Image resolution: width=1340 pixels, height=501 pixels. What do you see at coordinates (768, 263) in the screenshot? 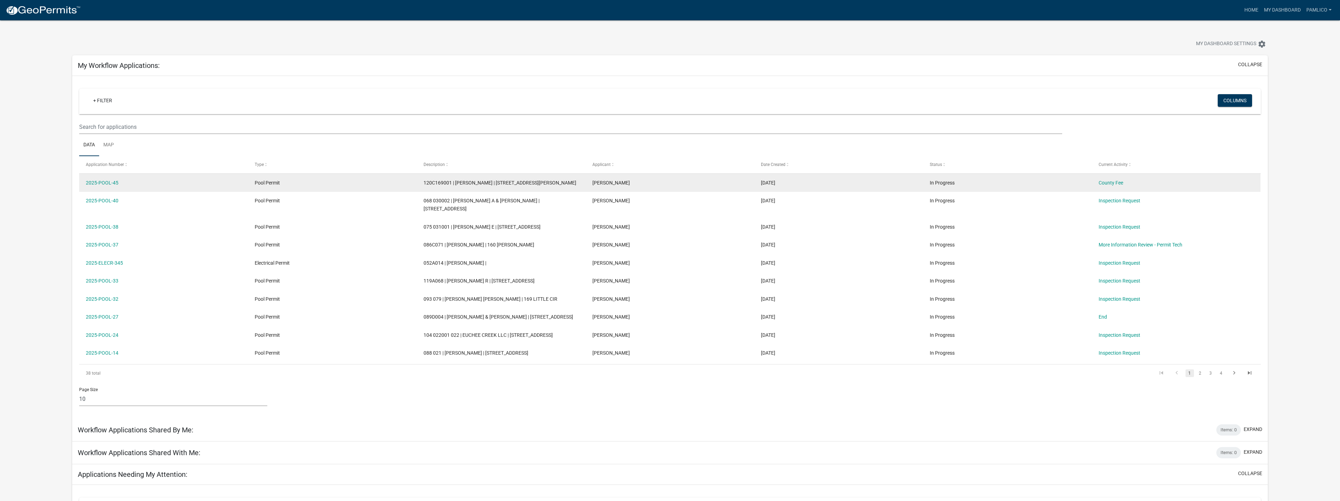
I see `span: 07/08/2025` at bounding box center [768, 263].